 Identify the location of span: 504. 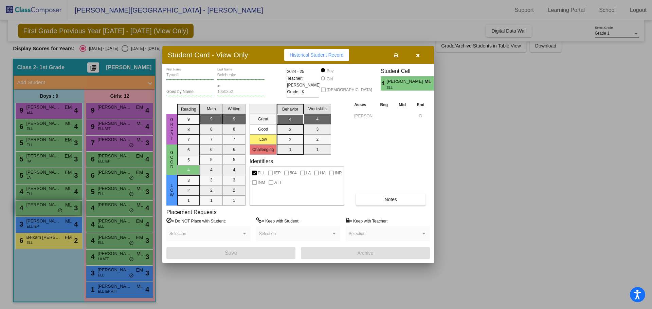
(293, 173).